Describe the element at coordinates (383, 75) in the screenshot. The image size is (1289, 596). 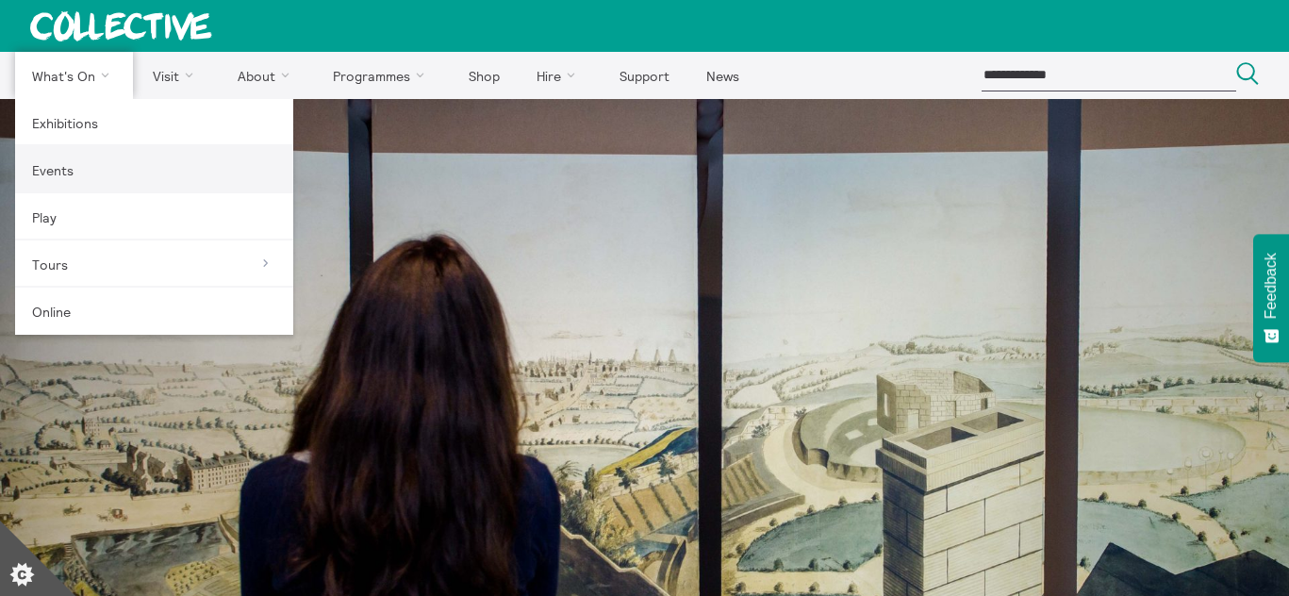
I see `a: Programmes` at that location.